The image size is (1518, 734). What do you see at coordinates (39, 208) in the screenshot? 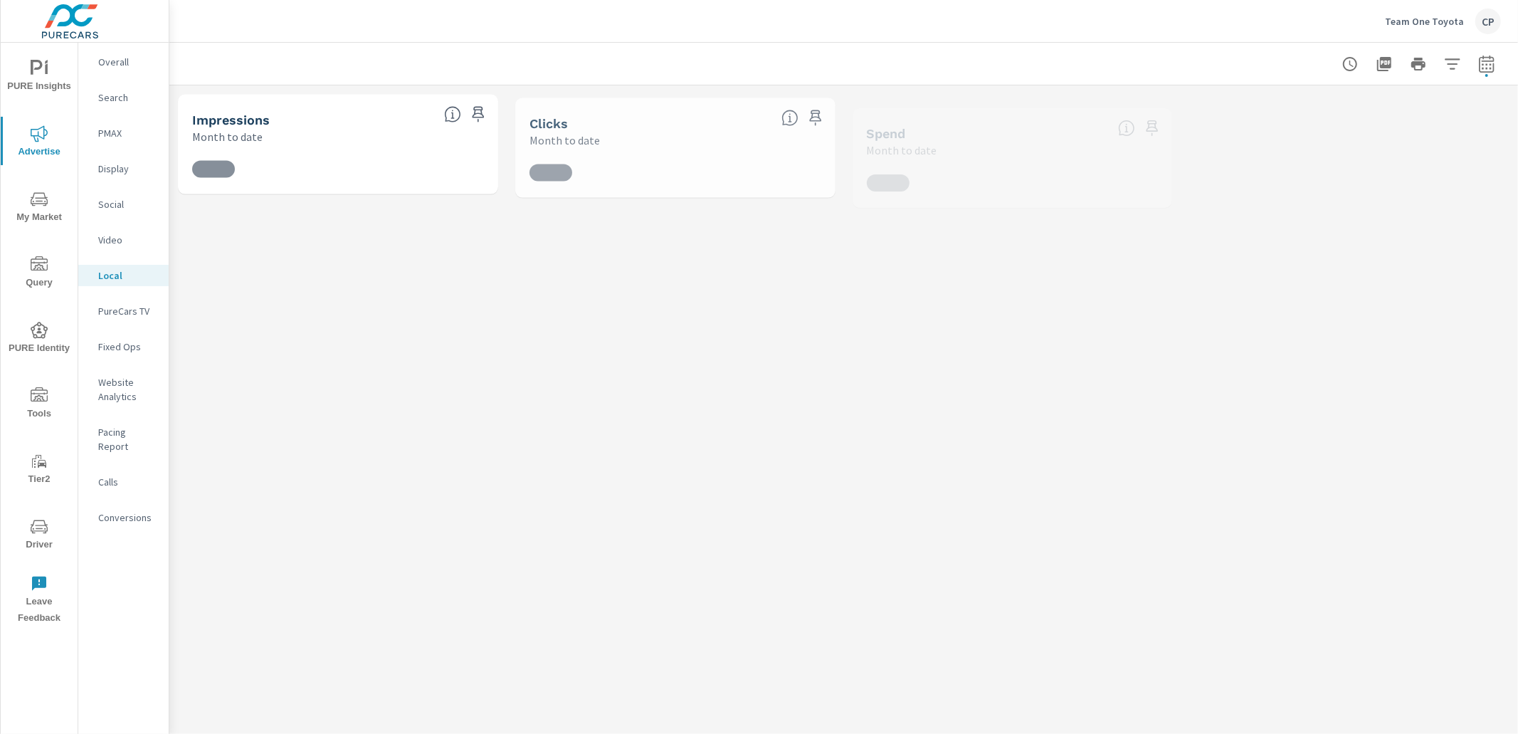
I see `span: My Market` at bounding box center [39, 208].